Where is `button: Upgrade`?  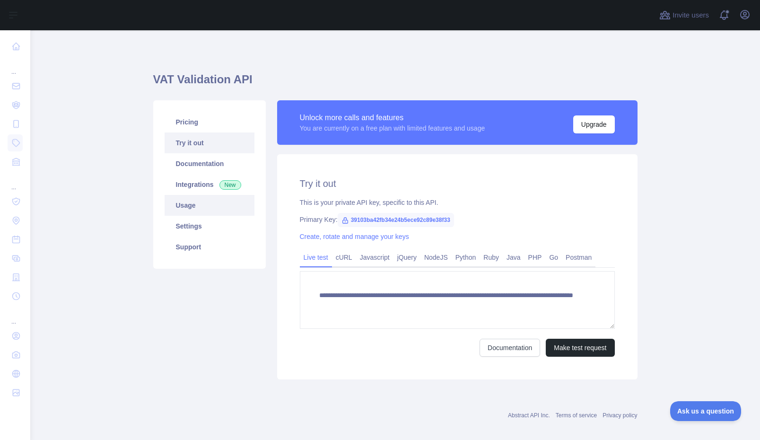 button: Upgrade is located at coordinates (594, 124).